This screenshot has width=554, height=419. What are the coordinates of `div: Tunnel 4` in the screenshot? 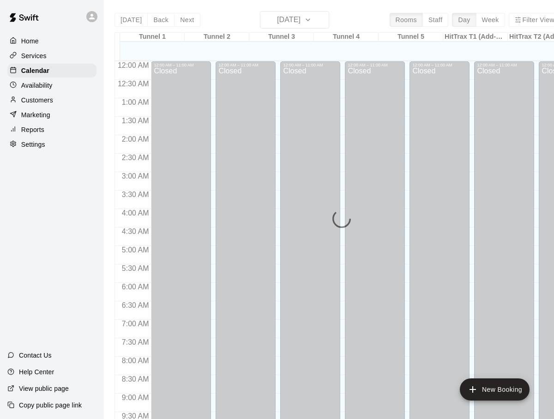 It's located at (346, 37).